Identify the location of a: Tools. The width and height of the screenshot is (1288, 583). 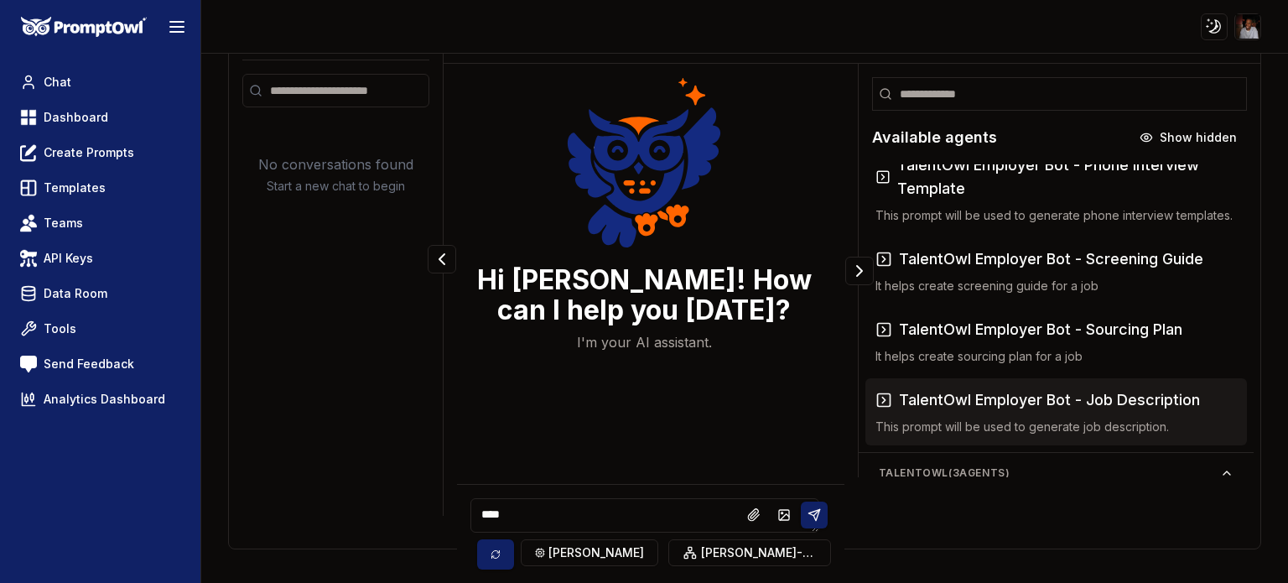
(100, 329).